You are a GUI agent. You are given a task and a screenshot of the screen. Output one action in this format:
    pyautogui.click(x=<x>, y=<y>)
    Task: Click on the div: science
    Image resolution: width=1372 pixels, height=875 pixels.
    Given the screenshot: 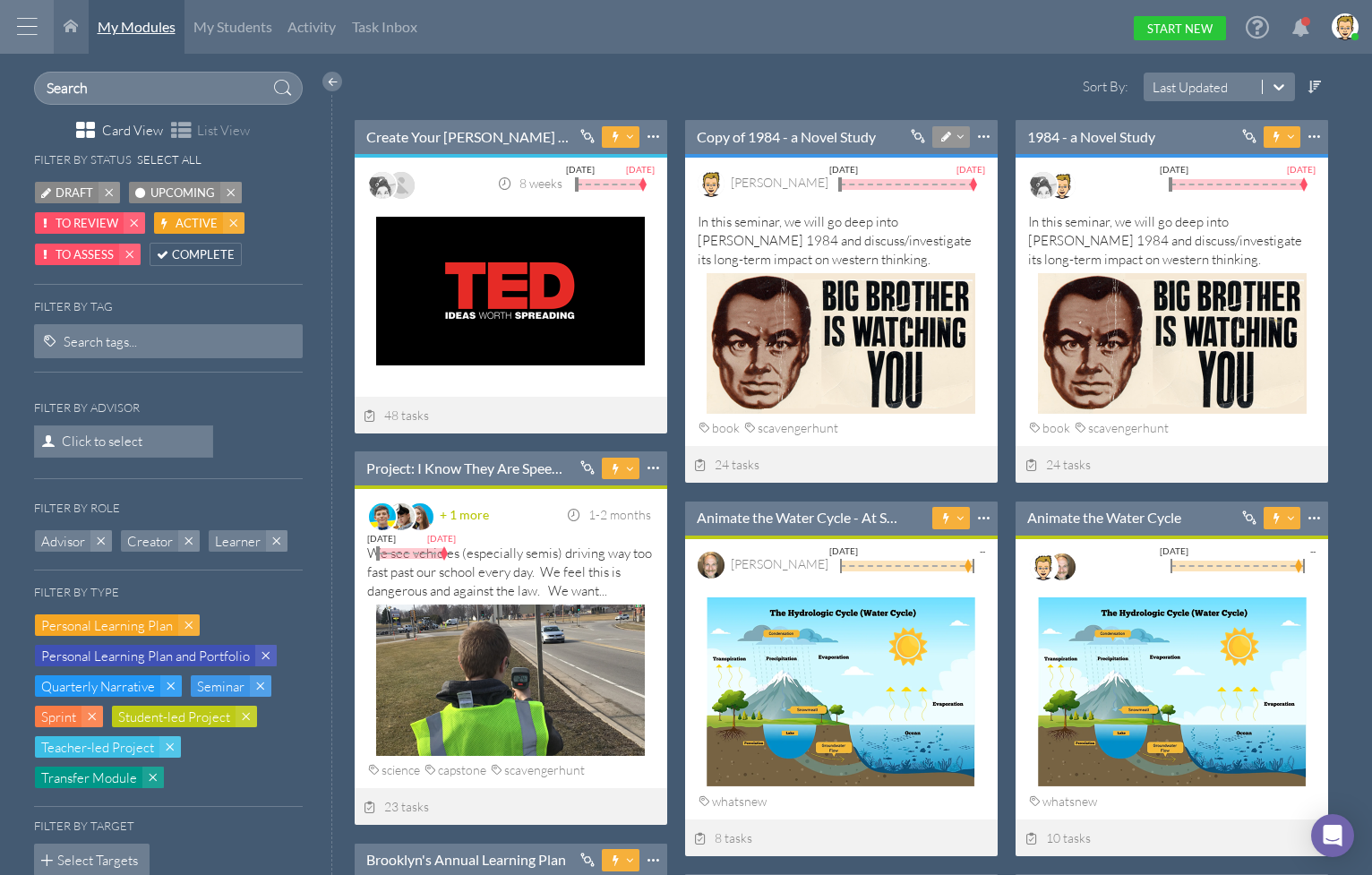 What is the action you would take?
    pyautogui.click(x=395, y=771)
    